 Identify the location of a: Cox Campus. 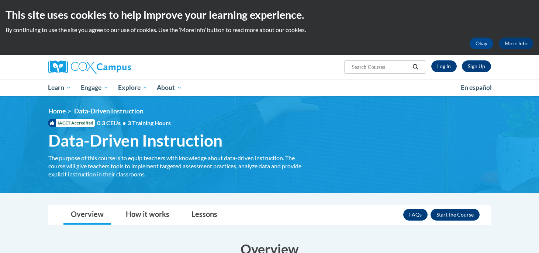
(118, 67).